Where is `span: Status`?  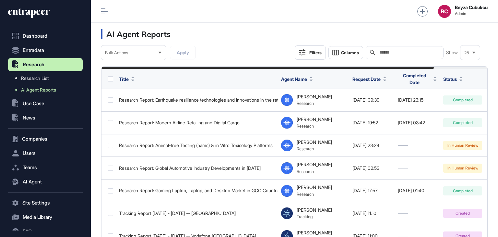
span: Status is located at coordinates (450, 79).